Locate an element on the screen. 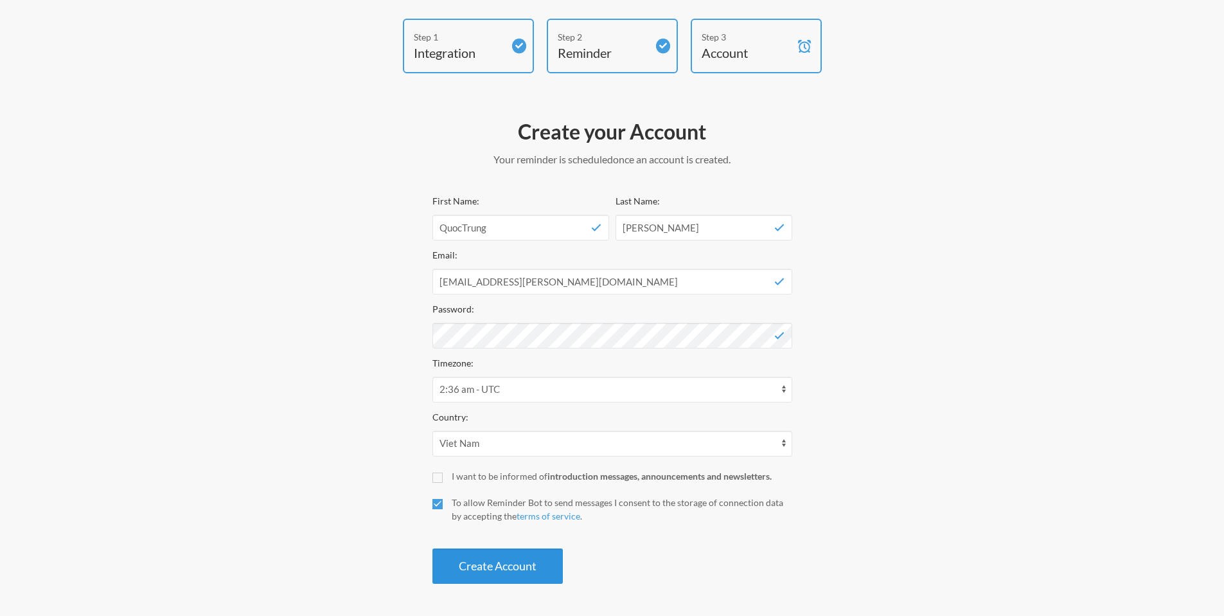  h4: Account is located at coordinates (747, 53).